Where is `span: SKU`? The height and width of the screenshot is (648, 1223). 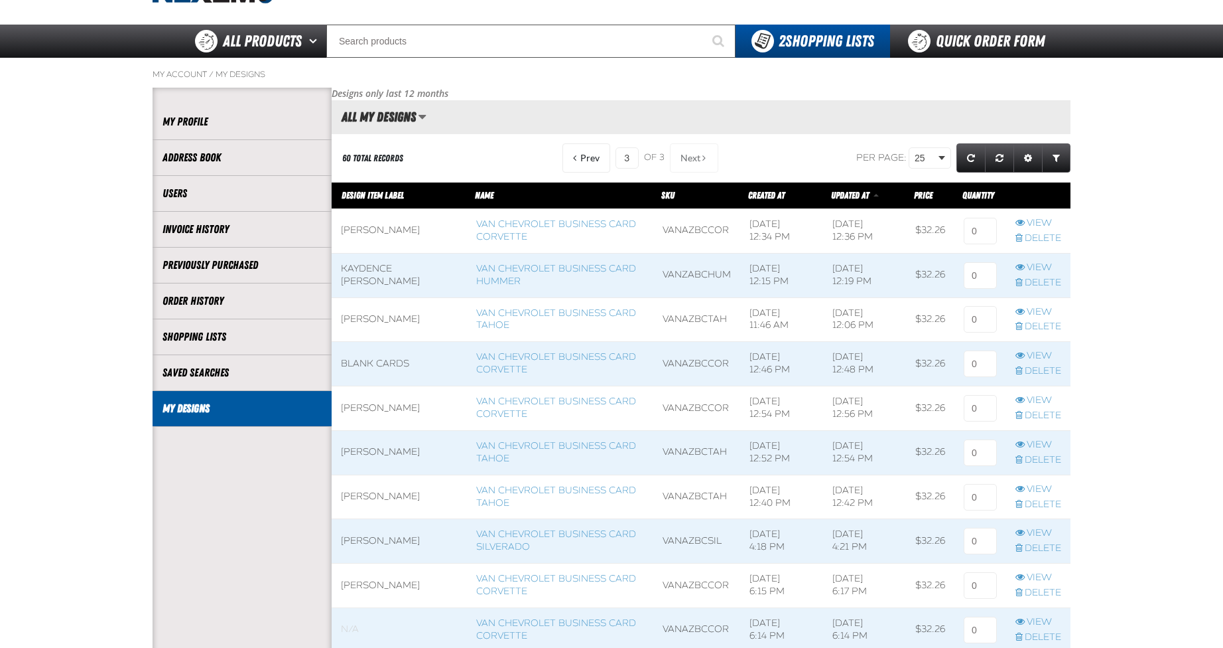 span: SKU is located at coordinates (668, 195).